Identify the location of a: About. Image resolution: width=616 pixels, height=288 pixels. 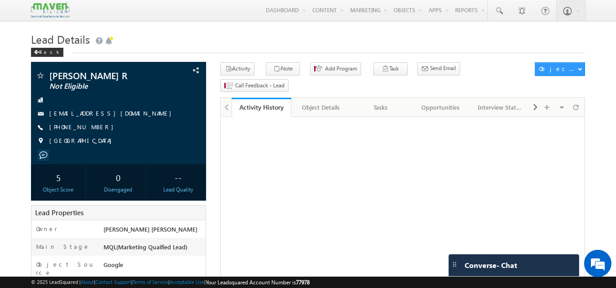
(87, 282).